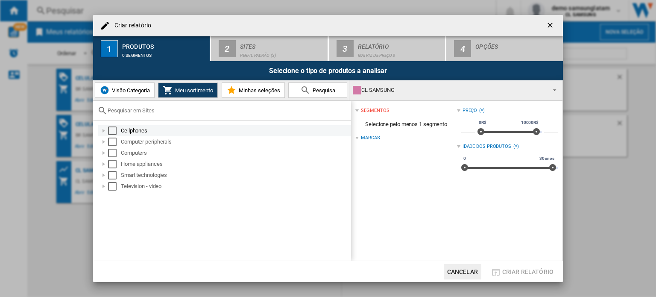 The height and width of the screenshot is (297, 656). What do you see at coordinates (551, 26) in the screenshot?
I see `button: getI18NText('BUTTONS.CLOSE_DIALOG')` at bounding box center [551, 26].